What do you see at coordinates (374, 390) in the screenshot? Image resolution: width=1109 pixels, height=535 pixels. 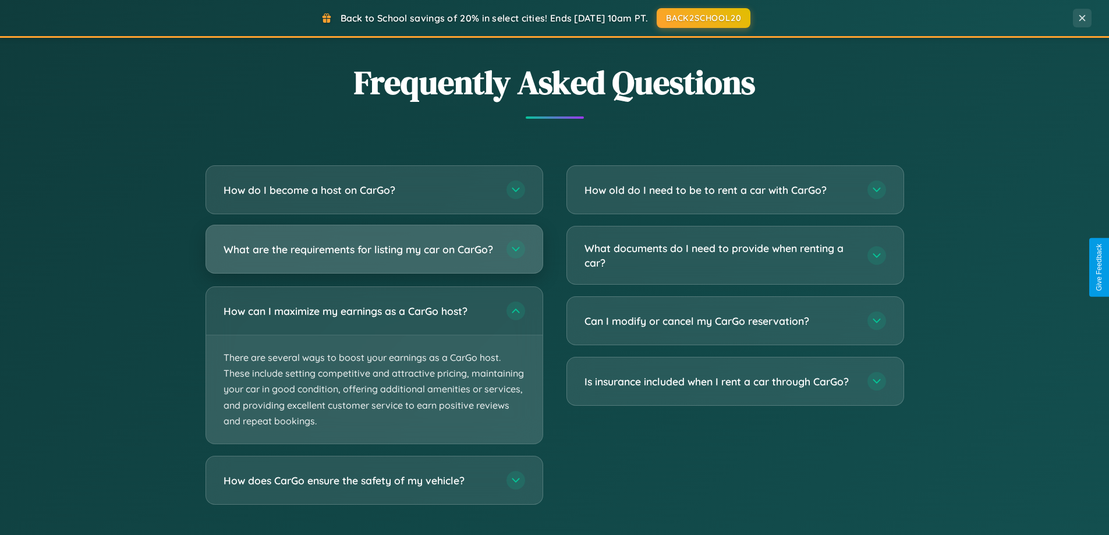 I see `p: There are several ways to boost your earnings as a CarGo host. These include setting competitive ...` at bounding box center [374, 390].